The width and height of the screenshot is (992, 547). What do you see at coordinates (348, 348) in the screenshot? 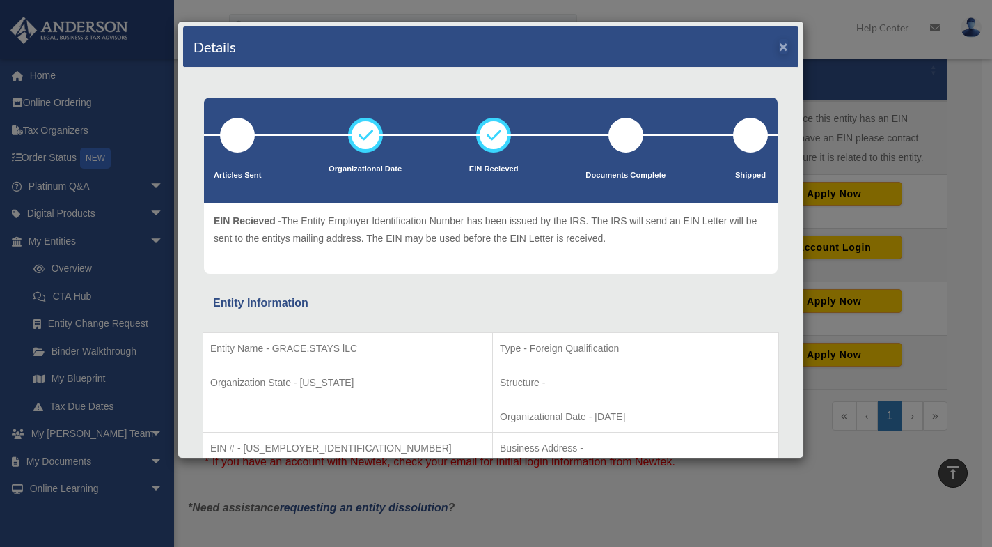
I see `p: Entity Name - GRACE.STAYS lLC` at bounding box center [348, 348].